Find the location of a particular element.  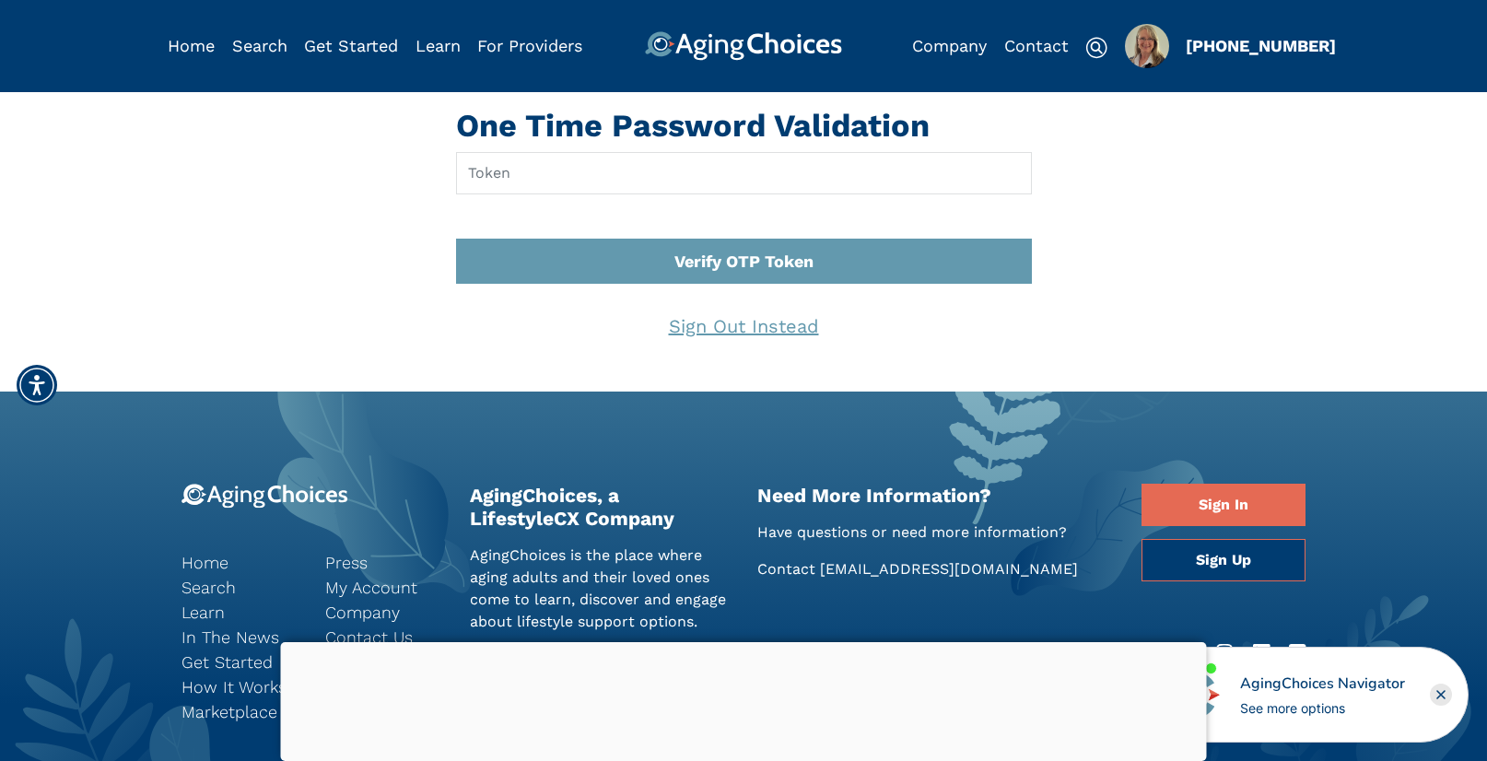

a: My Account is located at coordinates (383, 587).